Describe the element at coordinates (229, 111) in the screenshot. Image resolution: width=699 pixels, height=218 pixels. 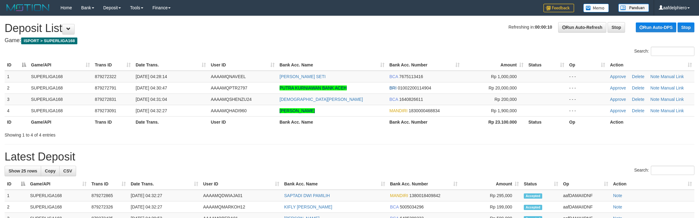
I see `span: AAAAMQHADI960` at that location.